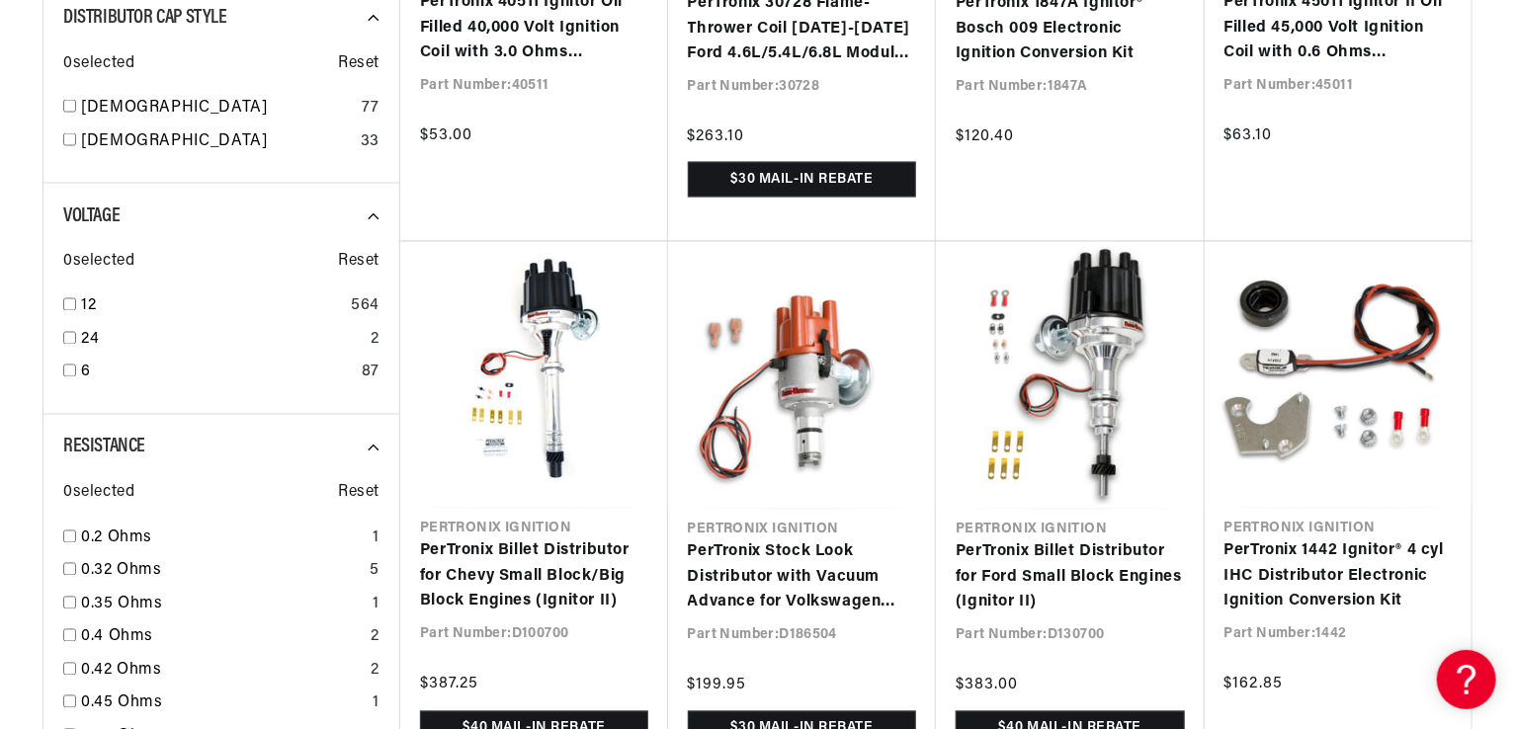 This screenshot has height=729, width=1516. Describe the element at coordinates (371, 374) in the screenshot. I see `div: 87` at that location.